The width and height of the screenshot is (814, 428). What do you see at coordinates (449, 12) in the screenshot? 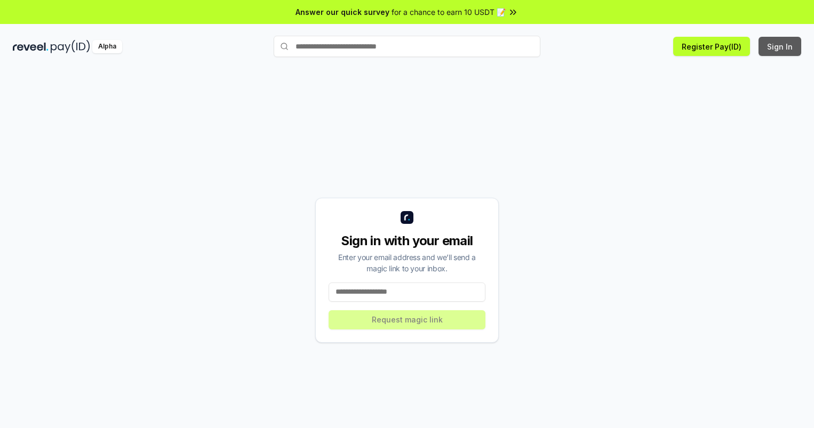
I see `span: for a chance to earn 10 USDT 📝` at bounding box center [449, 12].